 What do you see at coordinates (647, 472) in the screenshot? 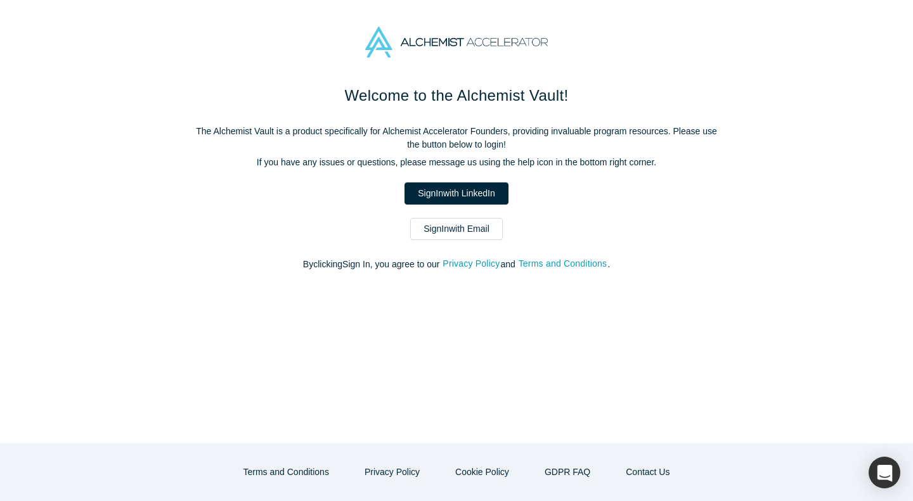
I see `button: Contact Us` at bounding box center [647, 472].